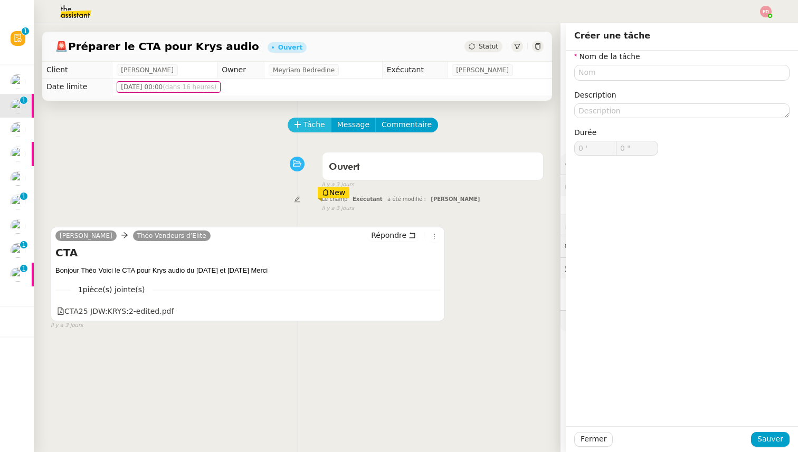  I want to click on img: users%2FTDxDvmCjFdN3QFePFNGdQUcJcQk1%2Favatar%2F0cfb3a67-8790-4592-a9ec-92226c678442, so click(18, 82).